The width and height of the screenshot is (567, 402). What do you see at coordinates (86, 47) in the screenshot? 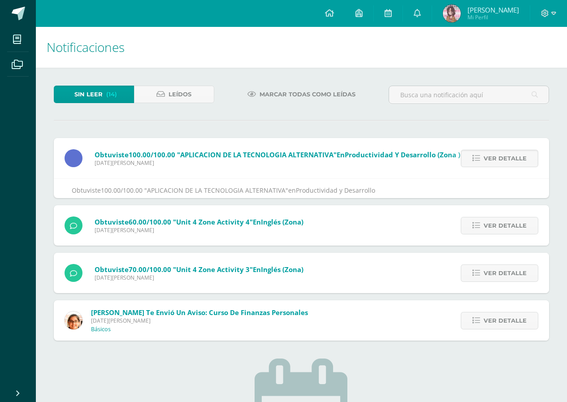
I see `span: Notificaciones` at bounding box center [86, 47].